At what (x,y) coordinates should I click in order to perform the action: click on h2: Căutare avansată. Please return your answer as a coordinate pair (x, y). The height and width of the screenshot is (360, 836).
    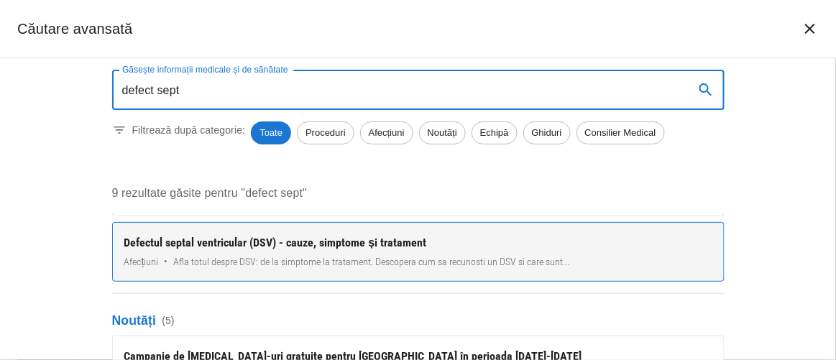
    Looking at the image, I should click on (75, 29).